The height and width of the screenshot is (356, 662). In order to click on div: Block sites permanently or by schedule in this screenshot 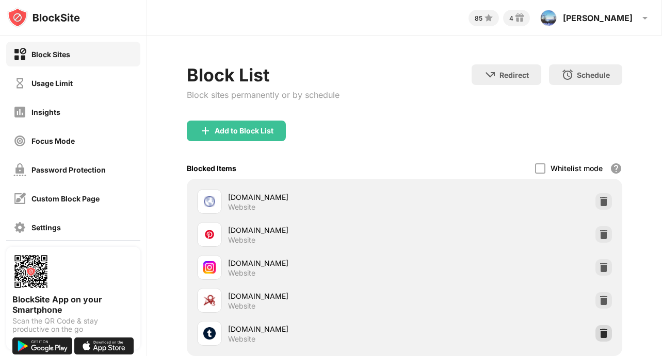, I will do `click(263, 95)`.